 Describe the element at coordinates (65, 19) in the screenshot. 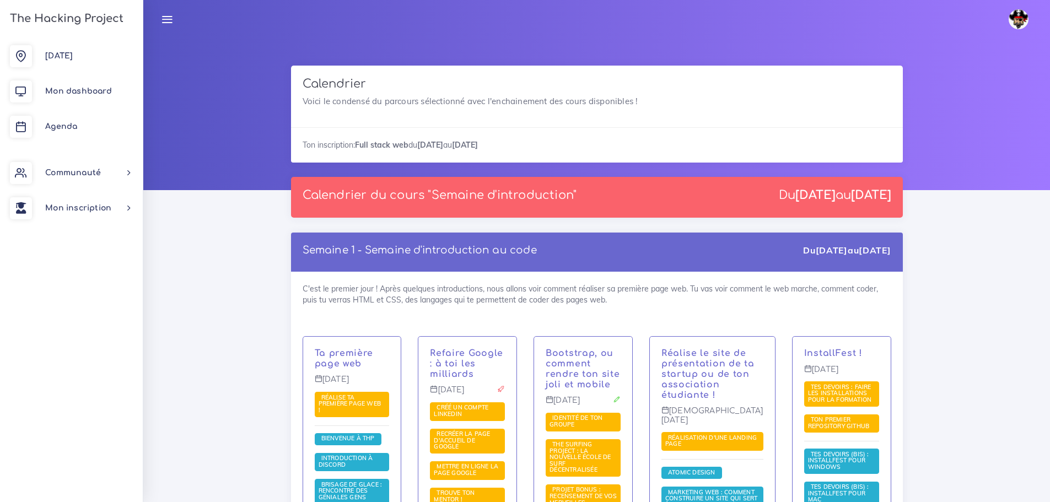

I see `h3: The Hacking Project` at that location.